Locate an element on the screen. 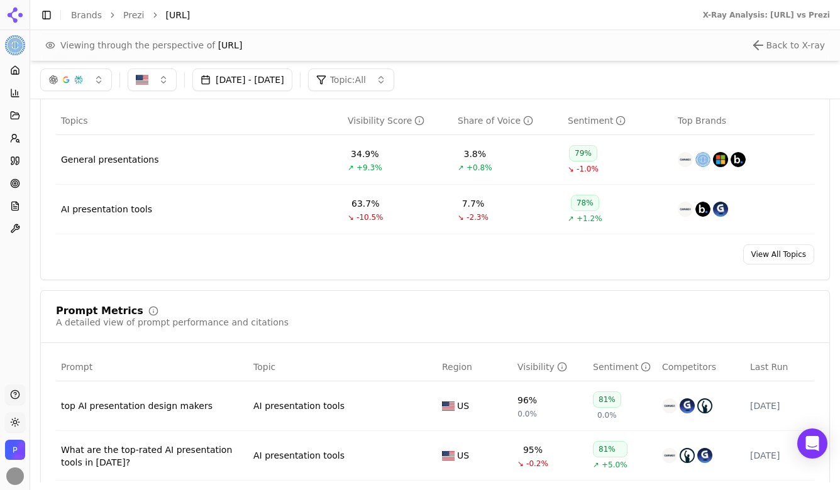  span: Topic is located at coordinates (264, 367).